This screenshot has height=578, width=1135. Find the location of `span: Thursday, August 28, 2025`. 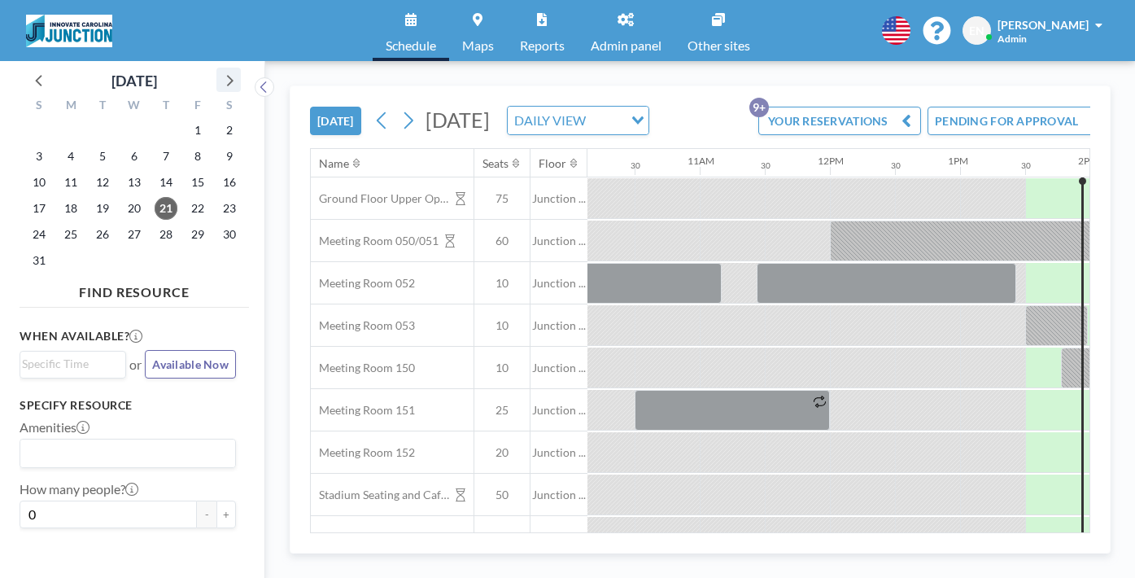

span: Thursday, August 28, 2025 is located at coordinates (166, 234).